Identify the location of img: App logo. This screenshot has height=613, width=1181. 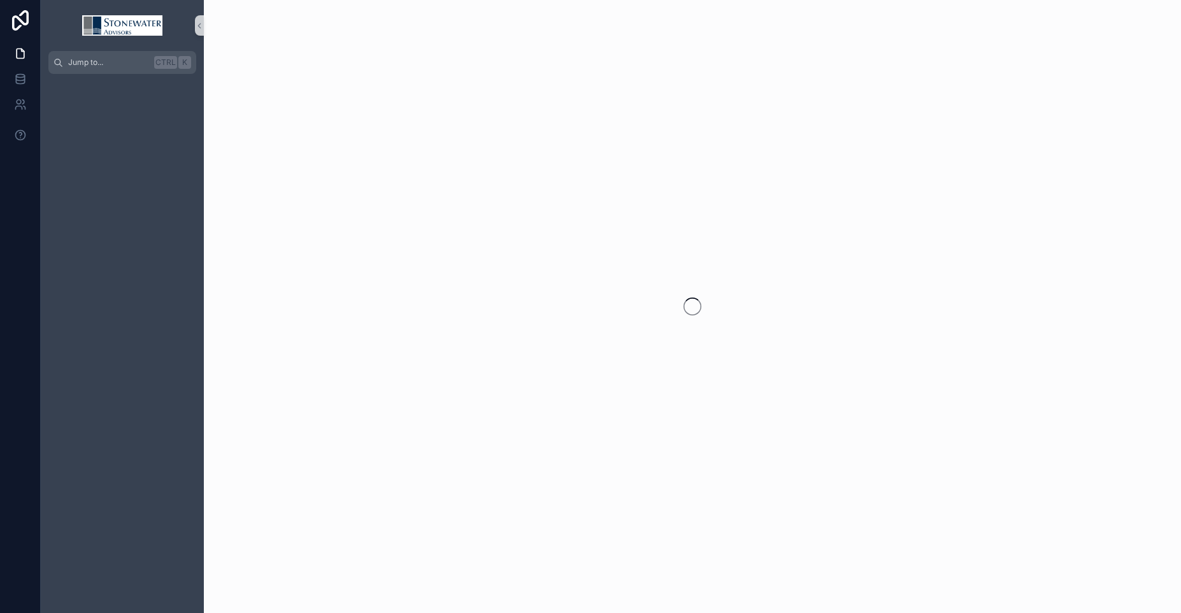
(122, 25).